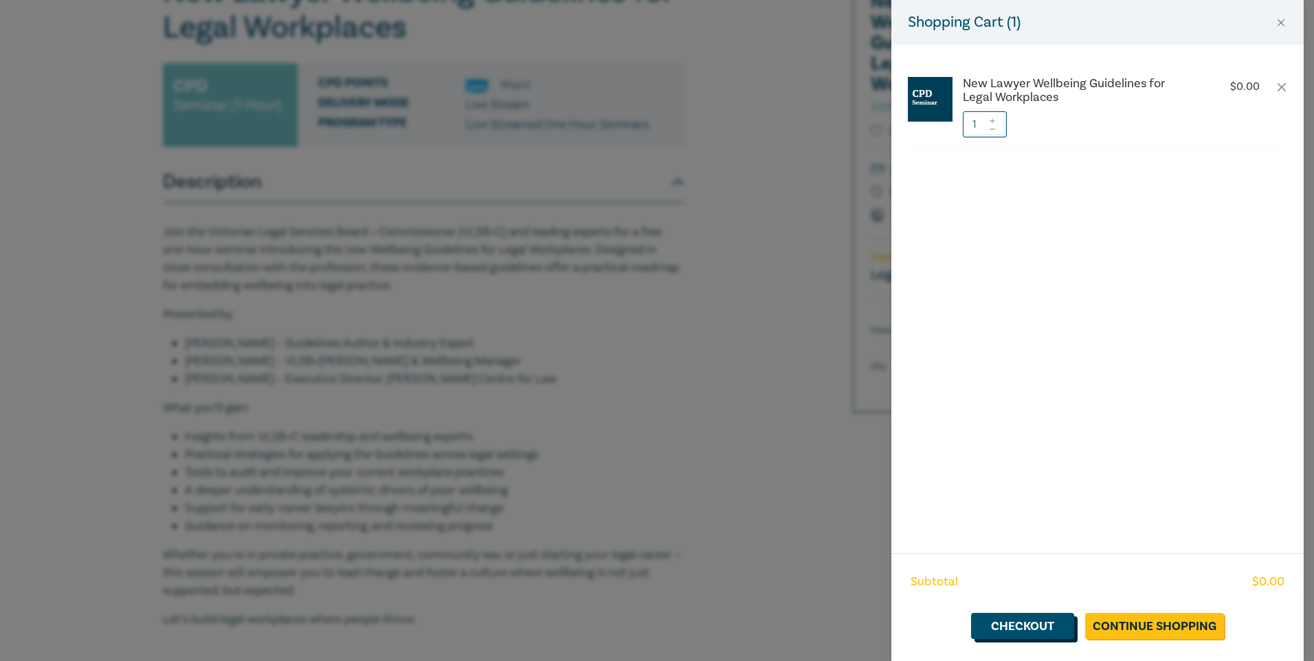 The image size is (1314, 661). What do you see at coordinates (985, 124) in the screenshot?
I see `input: 1` at bounding box center [985, 124].